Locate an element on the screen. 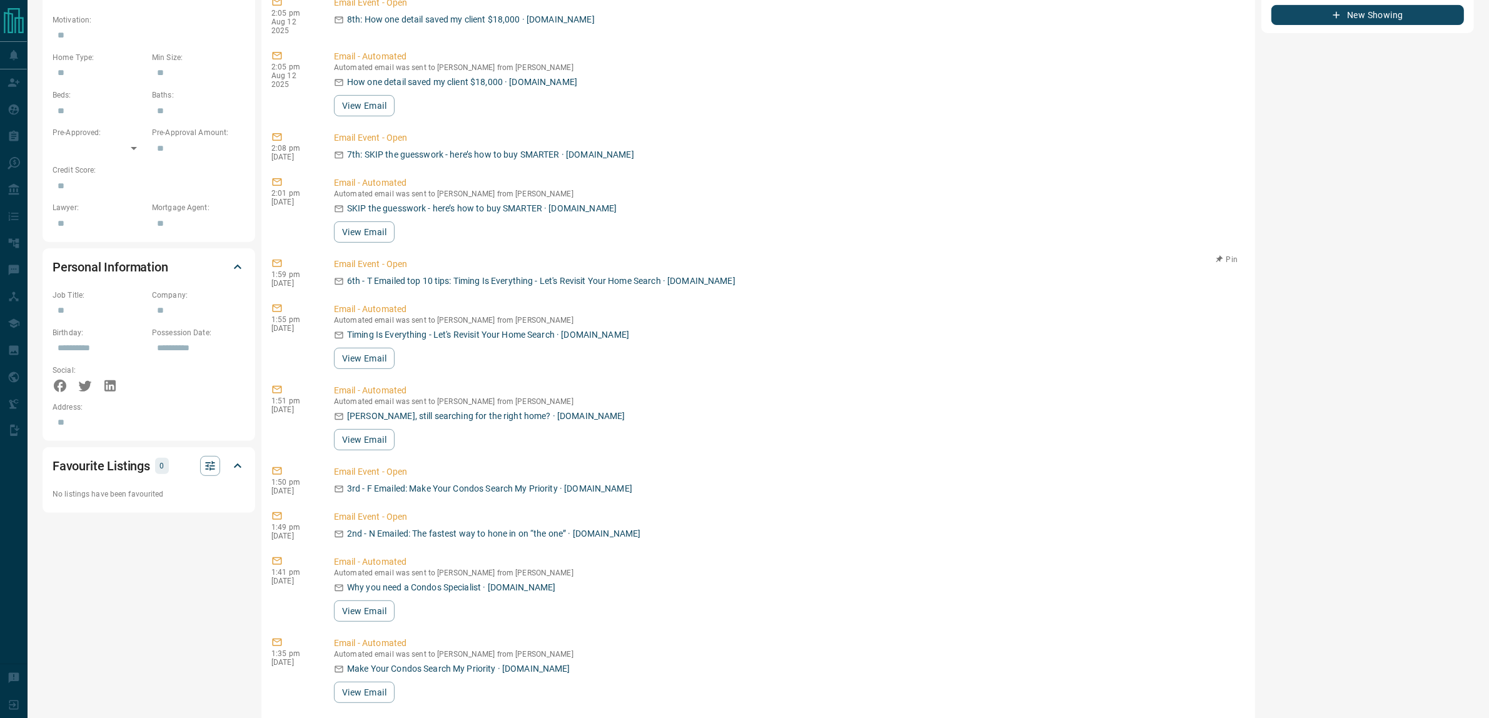 This screenshot has width=1489, height=718. p: Baths: is located at coordinates (198, 95).